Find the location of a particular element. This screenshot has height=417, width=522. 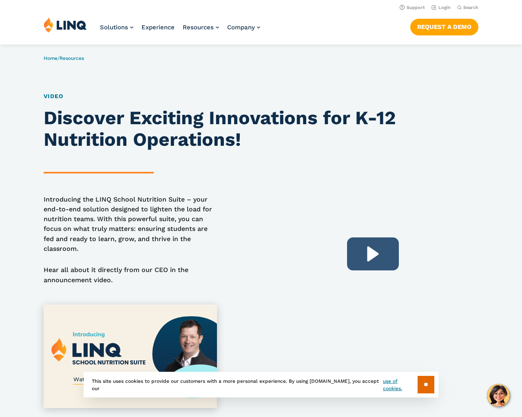

a: Home is located at coordinates (51, 58).